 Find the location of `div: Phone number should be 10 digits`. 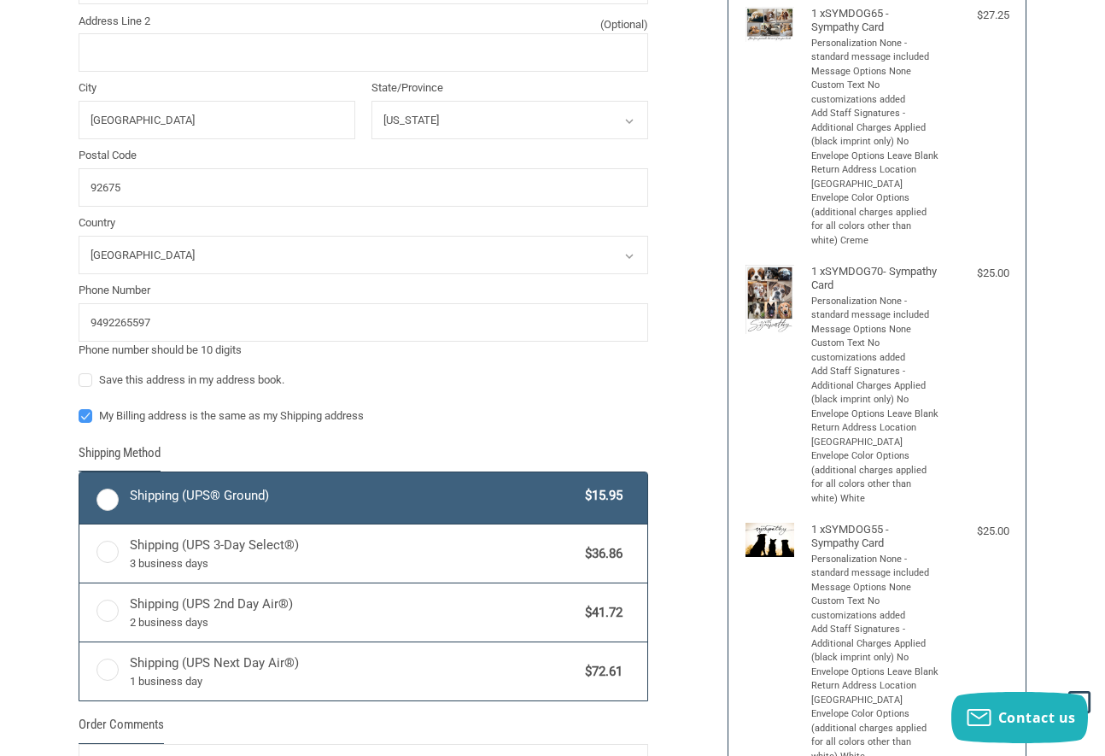

div: Phone number should be 10 digits is located at coordinates (363, 350).